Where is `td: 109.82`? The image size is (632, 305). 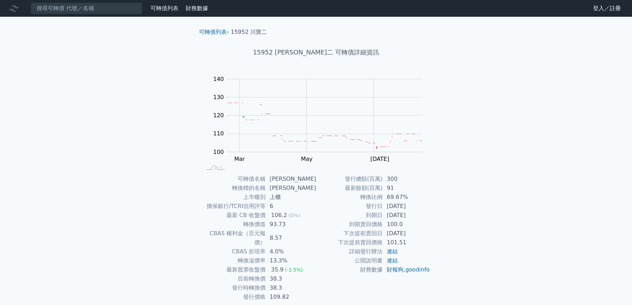 td: 109.82 is located at coordinates (291, 297).